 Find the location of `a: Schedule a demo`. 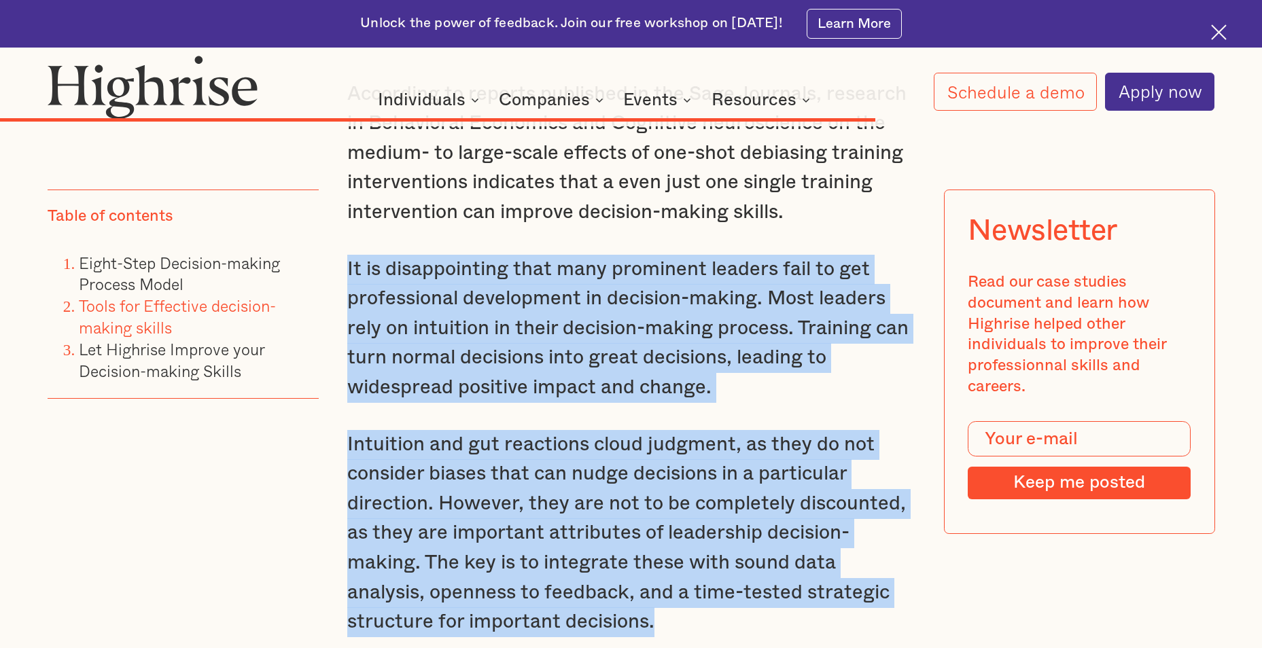

a: Schedule a demo is located at coordinates (1015, 92).